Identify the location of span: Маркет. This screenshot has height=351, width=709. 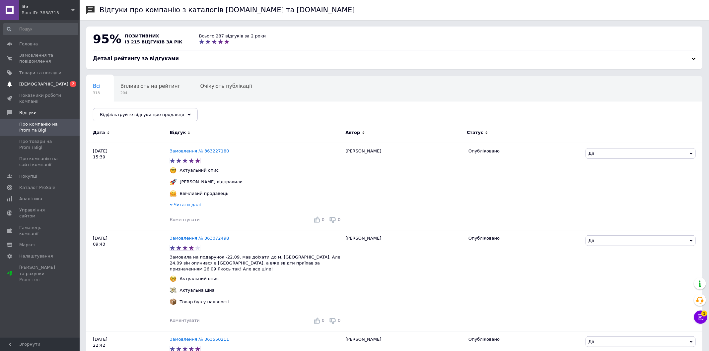
(28, 245).